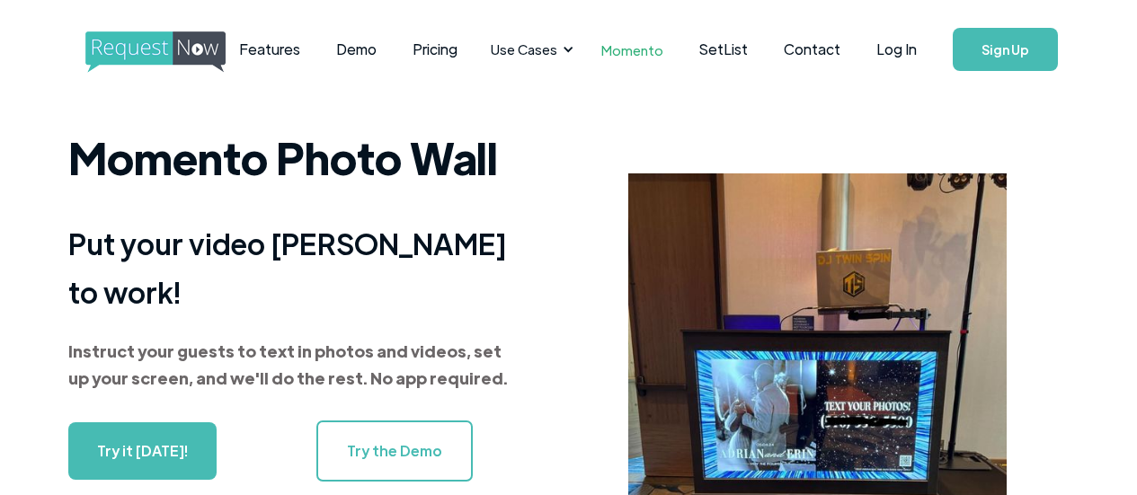 The height and width of the screenshot is (495, 1137). I want to click on a: Try the Demo, so click(395, 451).